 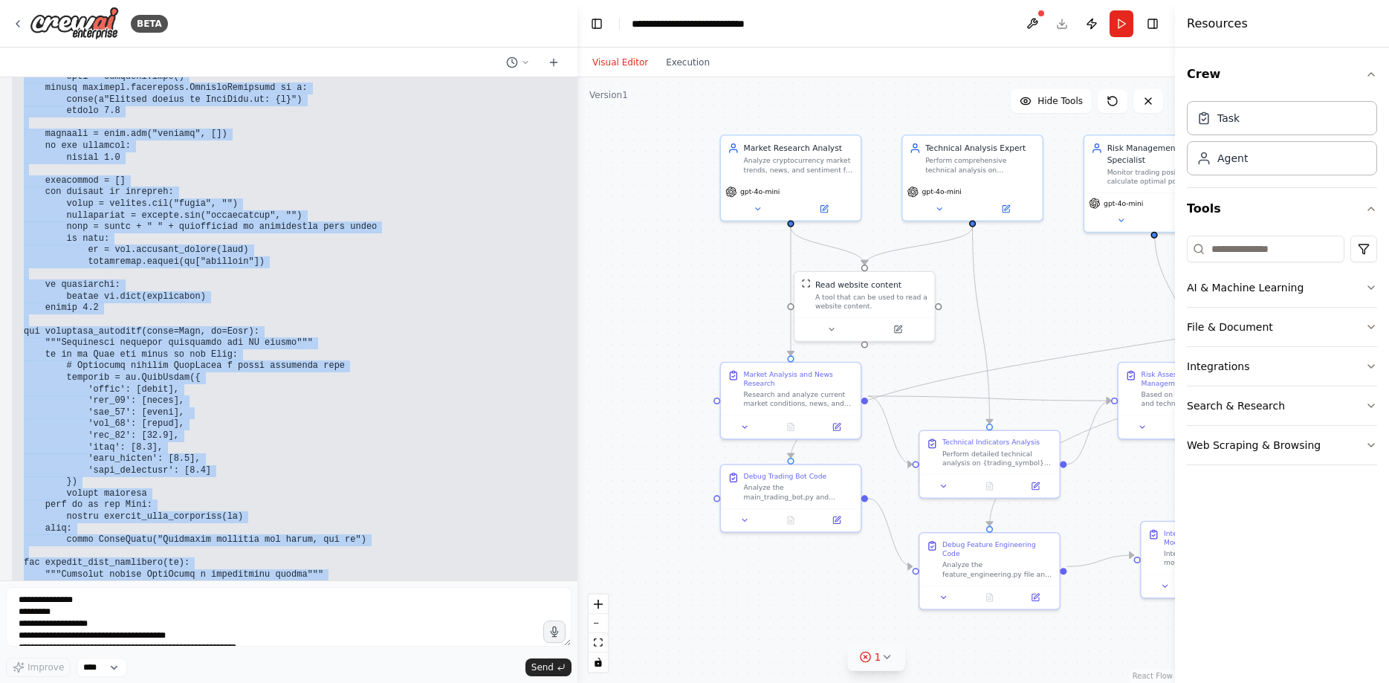 I want to click on div: Perform detailed technical analysis on {trading_symbol} using current price data and technical in..., so click(x=997, y=458).